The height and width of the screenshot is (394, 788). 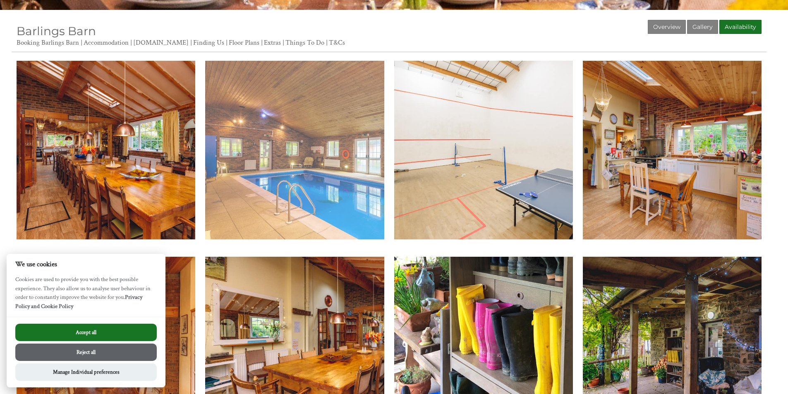 What do you see at coordinates (294, 150) in the screenshot?
I see `img: Heated indoor swimming pool.` at bounding box center [294, 150].